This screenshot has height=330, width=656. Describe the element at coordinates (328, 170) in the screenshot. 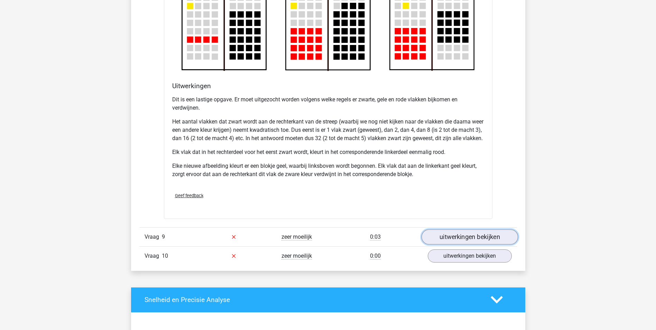

I see `p: Elke nieuwe afbeelding kleurt er een blokje geel, waarbij linksboven wordt begonnen. Elk vlak dat...` at that location.